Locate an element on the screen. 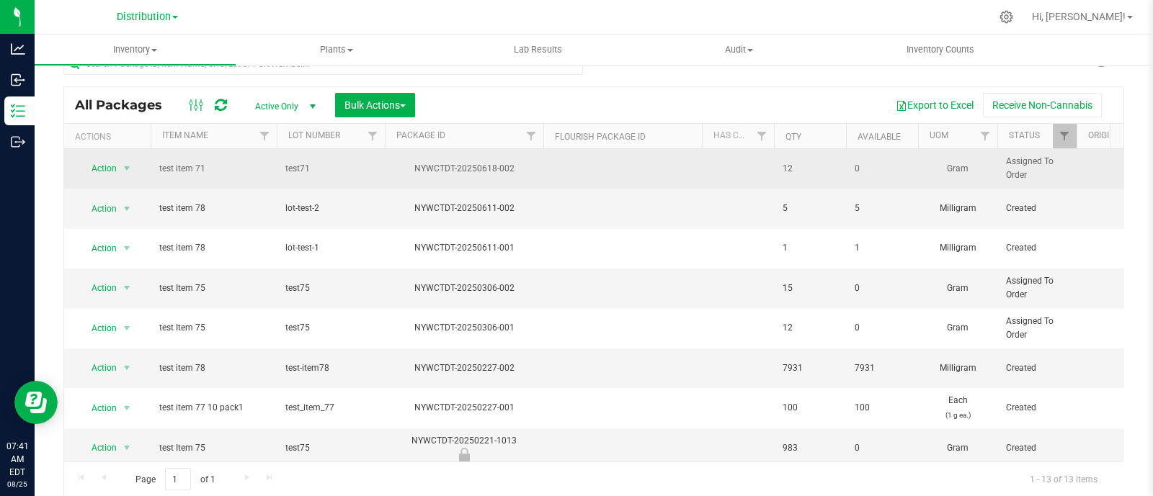 The width and height of the screenshot is (1153, 496). span: 983 is located at coordinates (810, 448).